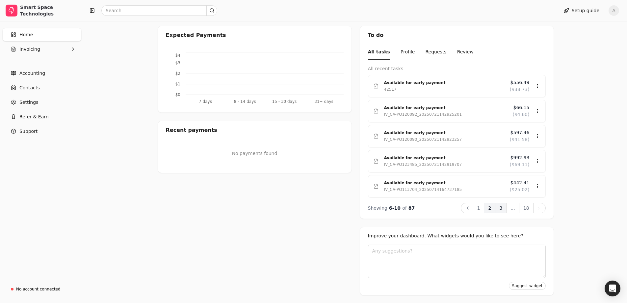  What do you see at coordinates (196, 35) in the screenshot?
I see `div: Expected Payments` at bounding box center [196, 35].